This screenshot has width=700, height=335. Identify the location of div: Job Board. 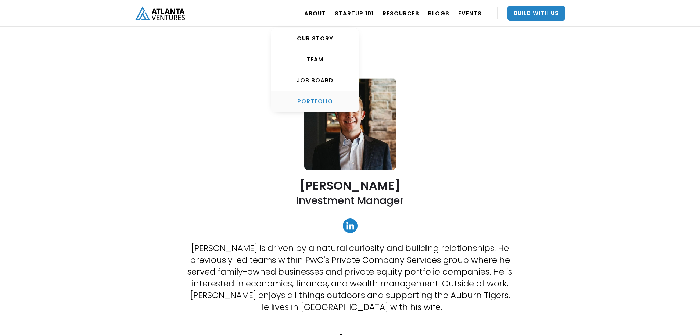
(315, 81).